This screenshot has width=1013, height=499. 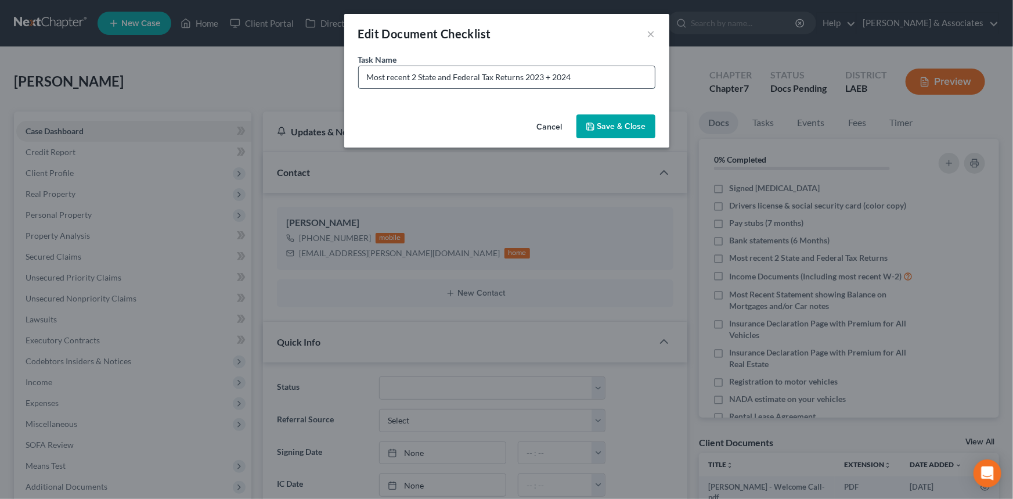 What do you see at coordinates (987, 473) in the screenshot?
I see `div: Open Intercom Messenger` at bounding box center [987, 473].